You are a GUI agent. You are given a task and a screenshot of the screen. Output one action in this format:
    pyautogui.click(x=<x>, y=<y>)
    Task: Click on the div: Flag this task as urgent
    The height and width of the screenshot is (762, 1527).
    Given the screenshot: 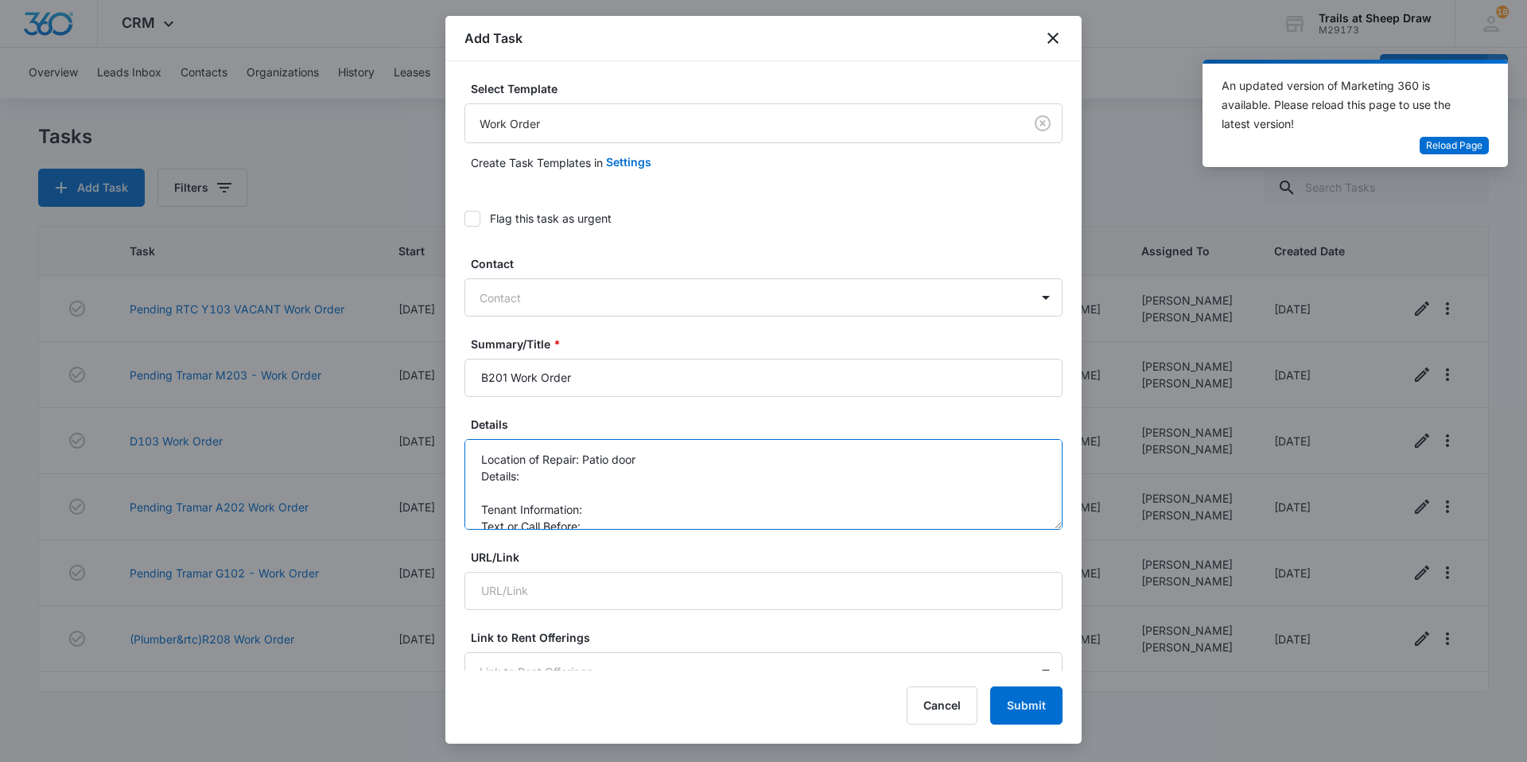 What is the action you would take?
    pyautogui.click(x=550, y=218)
    